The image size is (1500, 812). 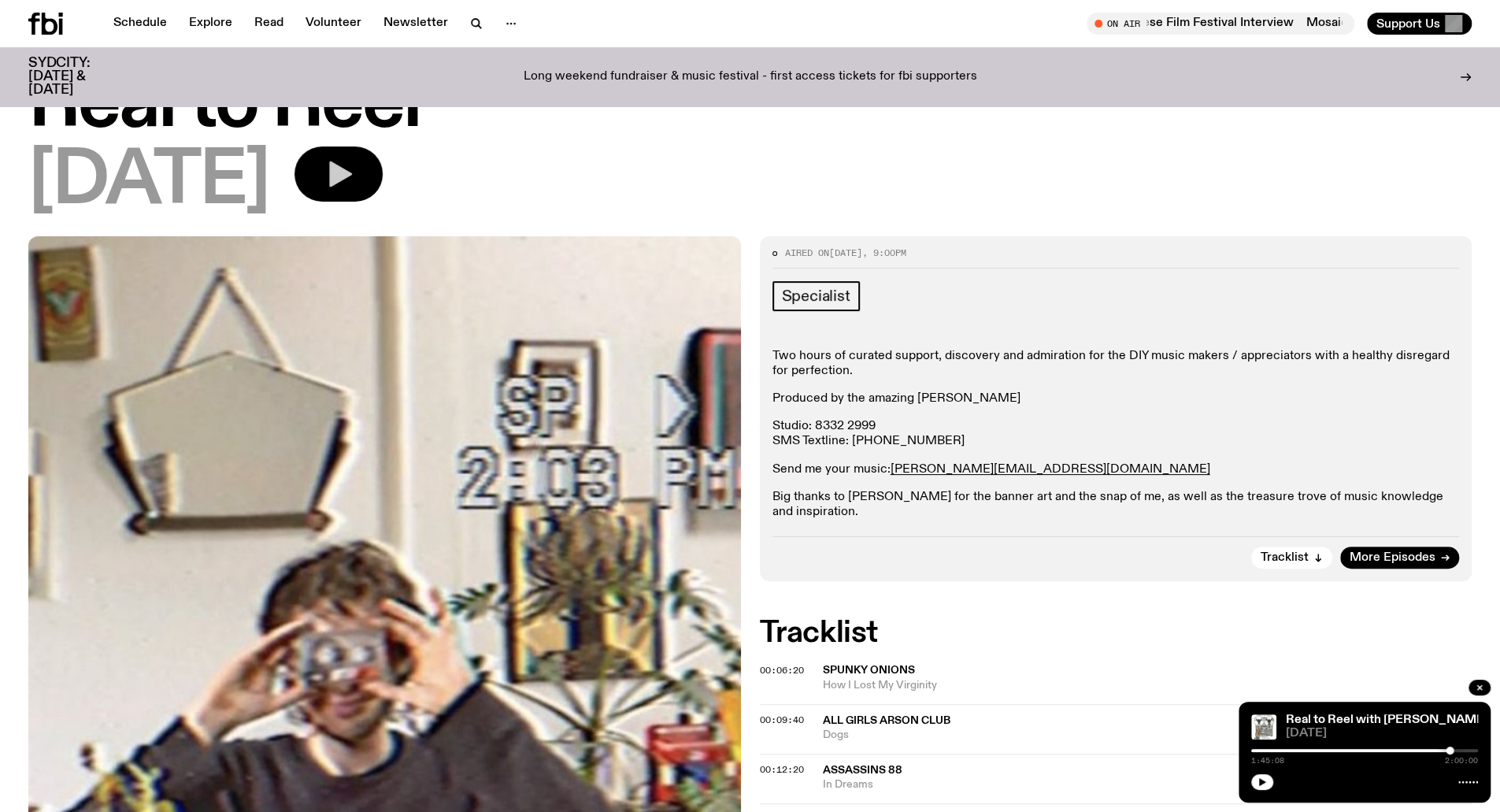 I want to click on p: Send me your music:, so click(x=1116, y=470).